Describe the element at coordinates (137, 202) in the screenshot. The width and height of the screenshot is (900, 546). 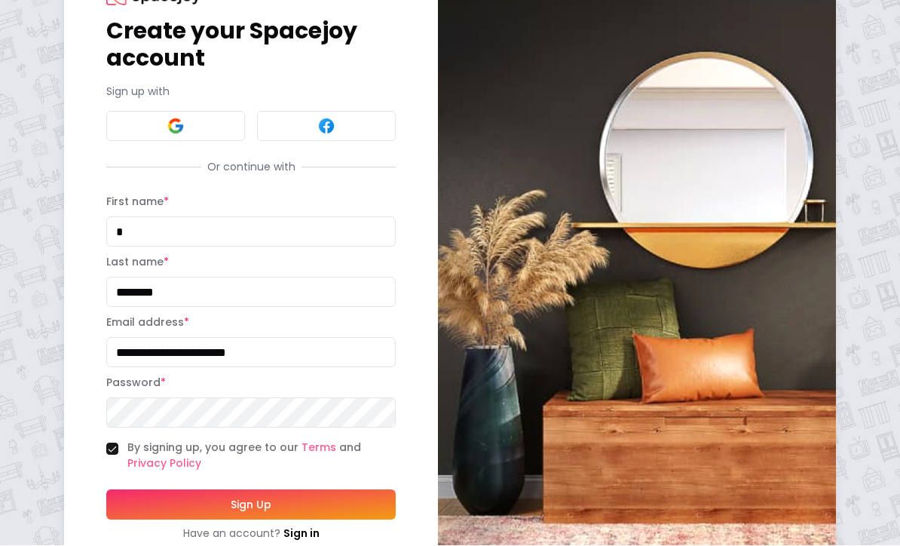
I see `label: First name` at that location.